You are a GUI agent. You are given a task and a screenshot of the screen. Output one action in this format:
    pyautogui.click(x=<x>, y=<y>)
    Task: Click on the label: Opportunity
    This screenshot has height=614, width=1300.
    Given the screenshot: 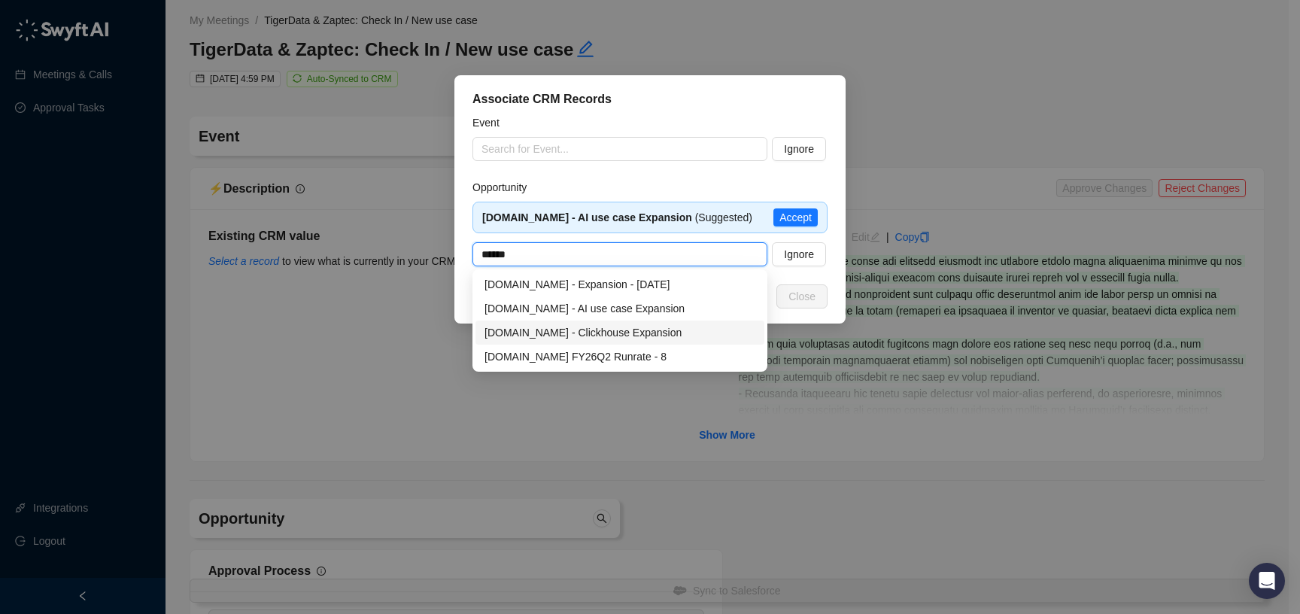 What is the action you would take?
    pyautogui.click(x=505, y=187)
    